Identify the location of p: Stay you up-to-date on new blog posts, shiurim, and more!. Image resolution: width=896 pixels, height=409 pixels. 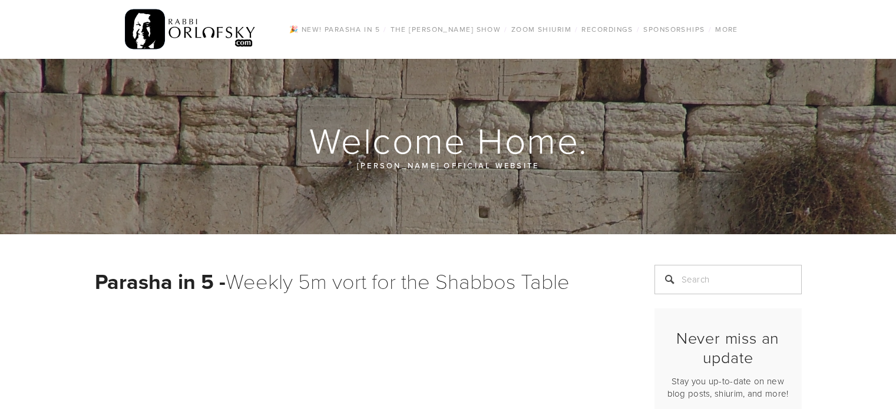
(728, 388).